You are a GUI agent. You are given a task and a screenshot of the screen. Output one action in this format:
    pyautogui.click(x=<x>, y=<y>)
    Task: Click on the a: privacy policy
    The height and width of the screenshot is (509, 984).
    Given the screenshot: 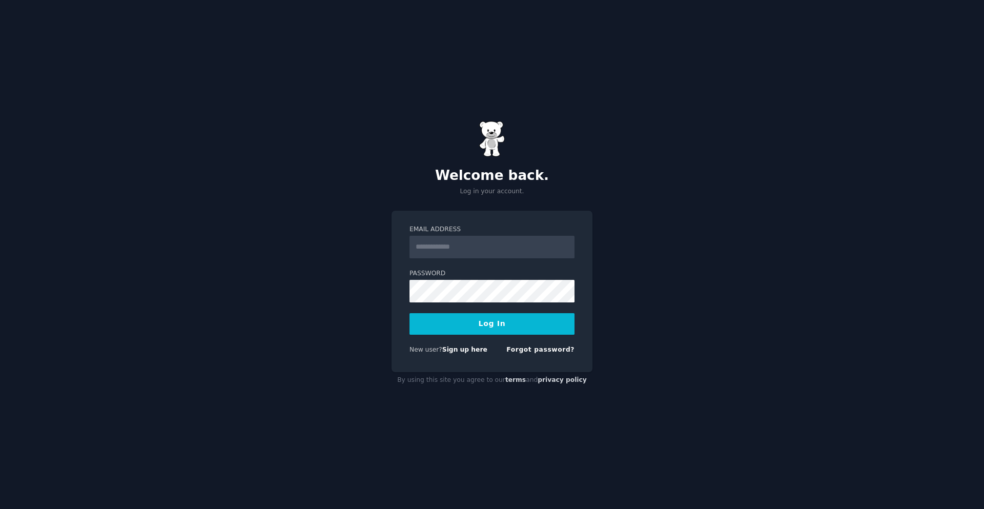 What is the action you would take?
    pyautogui.click(x=562, y=380)
    